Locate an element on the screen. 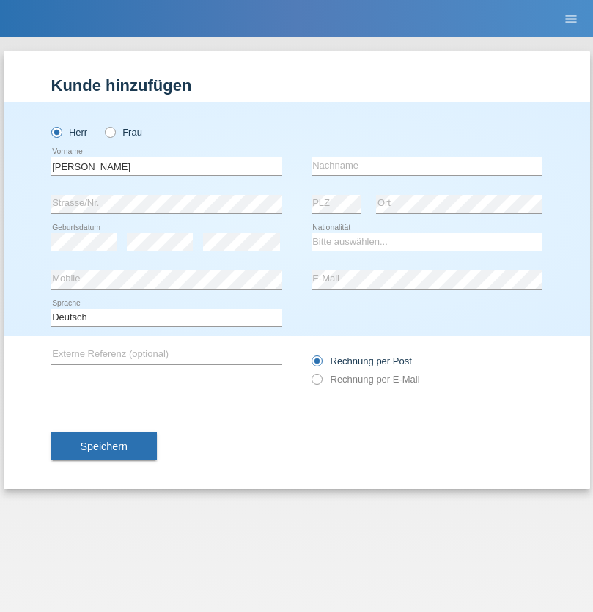 The height and width of the screenshot is (612, 593). label: Rechnung per Post is located at coordinates (361, 361).